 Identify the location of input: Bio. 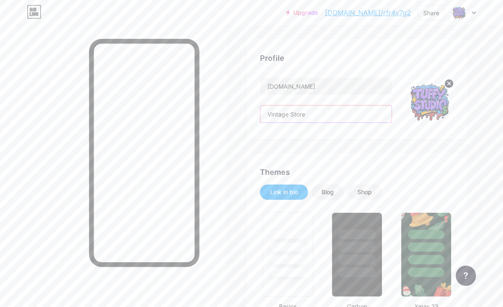
(326, 114).